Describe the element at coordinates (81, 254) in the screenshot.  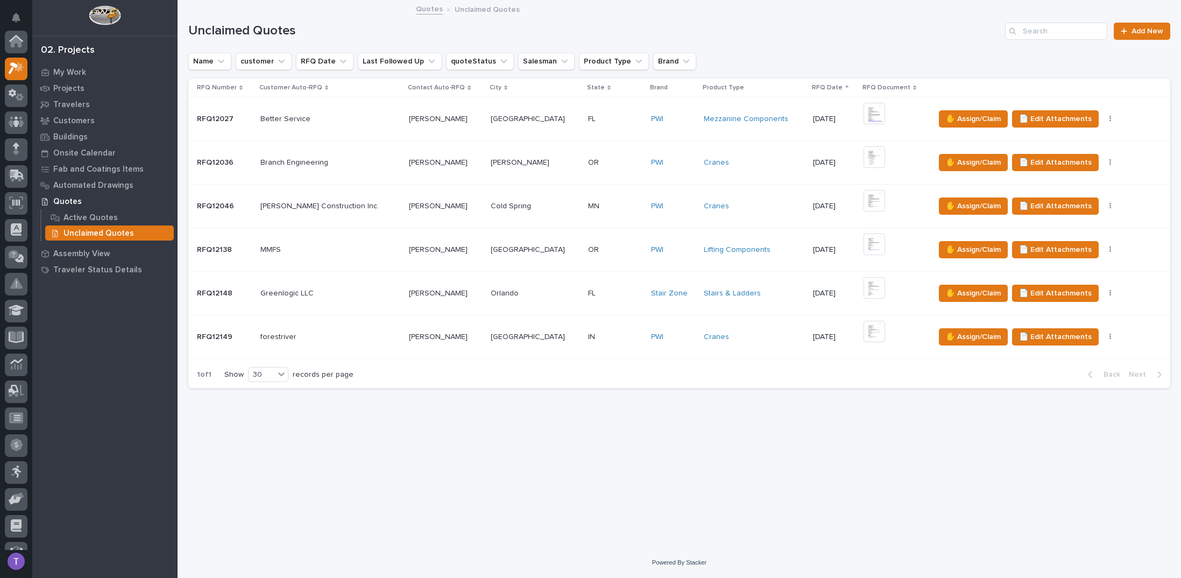
I see `p: Assembly View` at that location.